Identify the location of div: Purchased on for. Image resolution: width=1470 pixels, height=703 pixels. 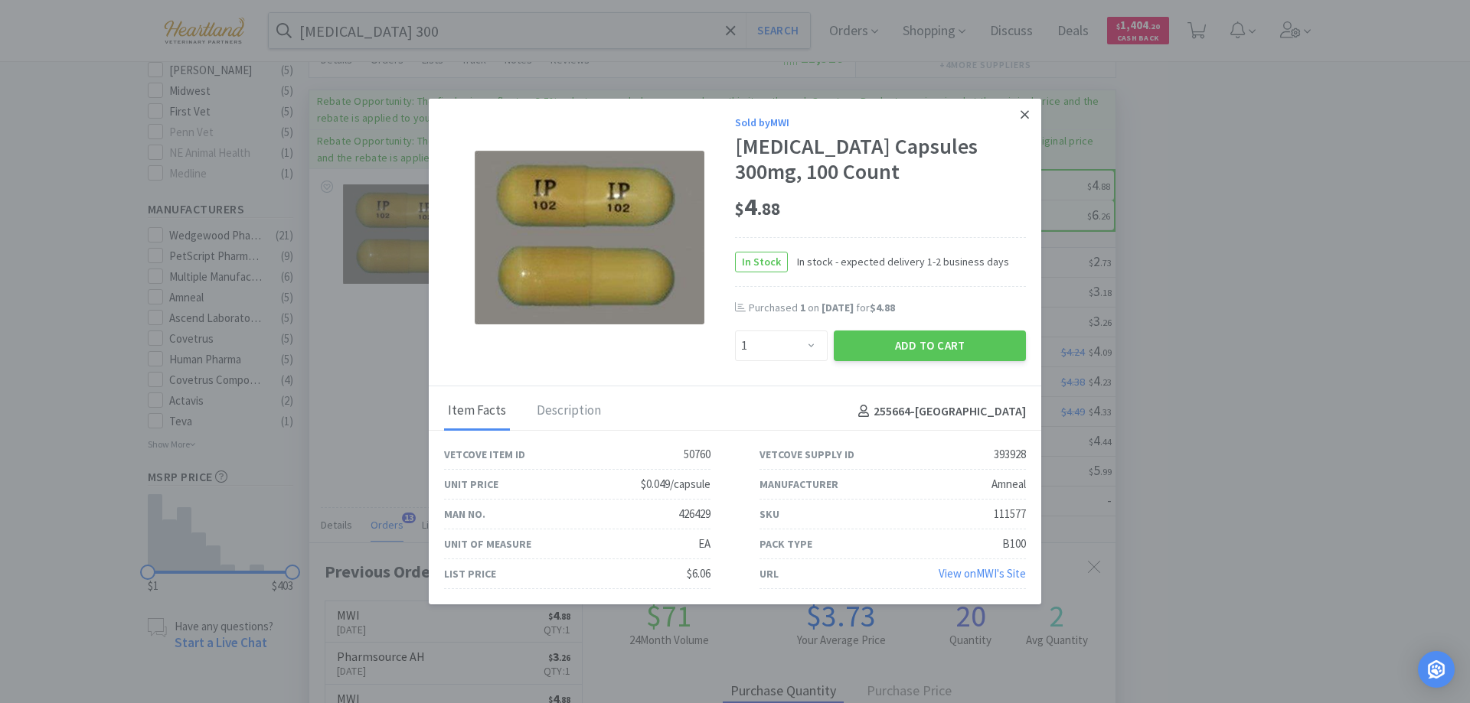
(887, 308).